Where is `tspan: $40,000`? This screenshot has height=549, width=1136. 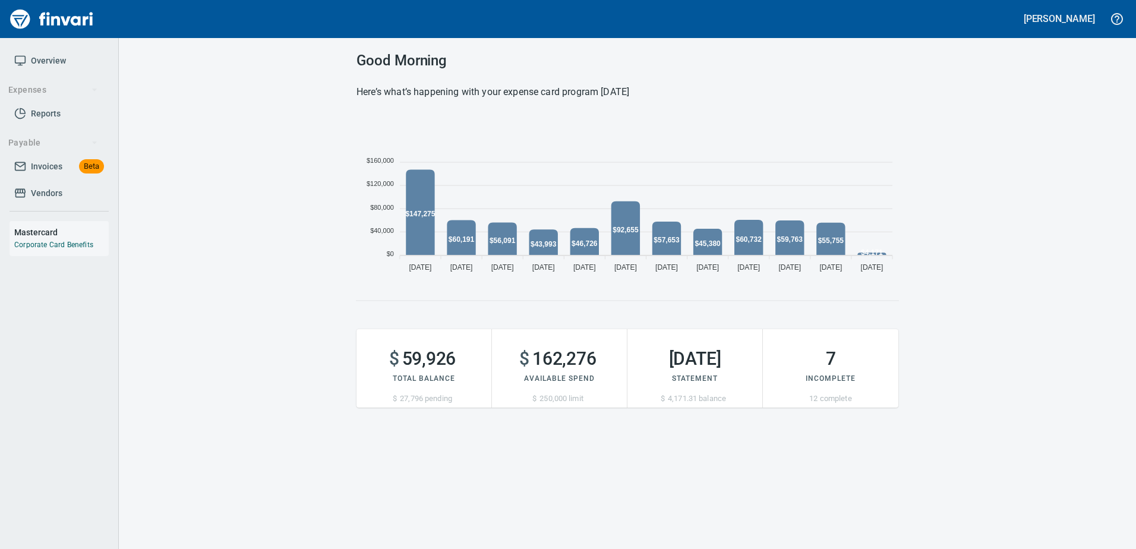
tspan: $40,000 is located at coordinates (382, 231).